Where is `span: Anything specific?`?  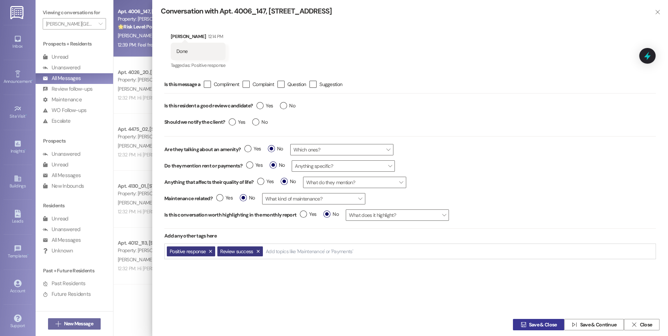
span: Anything specific? is located at coordinates (343, 166).